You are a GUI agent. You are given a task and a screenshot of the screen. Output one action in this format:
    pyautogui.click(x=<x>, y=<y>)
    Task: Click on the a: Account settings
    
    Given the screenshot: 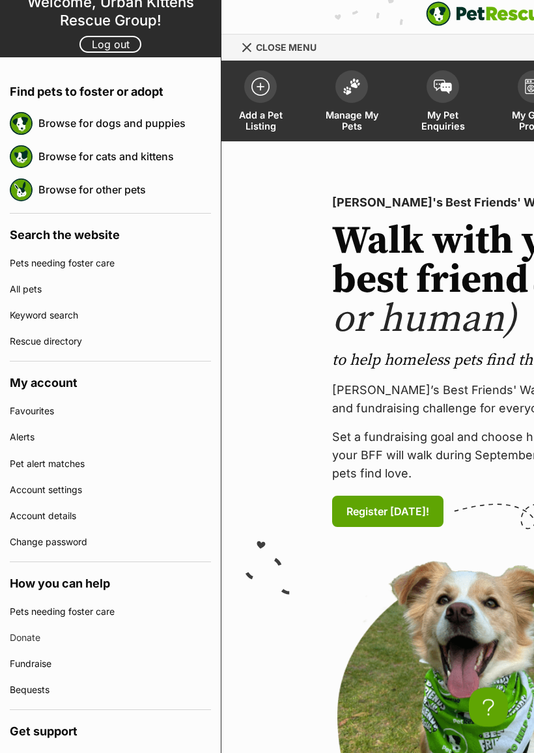 What is the action you would take?
    pyautogui.click(x=110, y=490)
    